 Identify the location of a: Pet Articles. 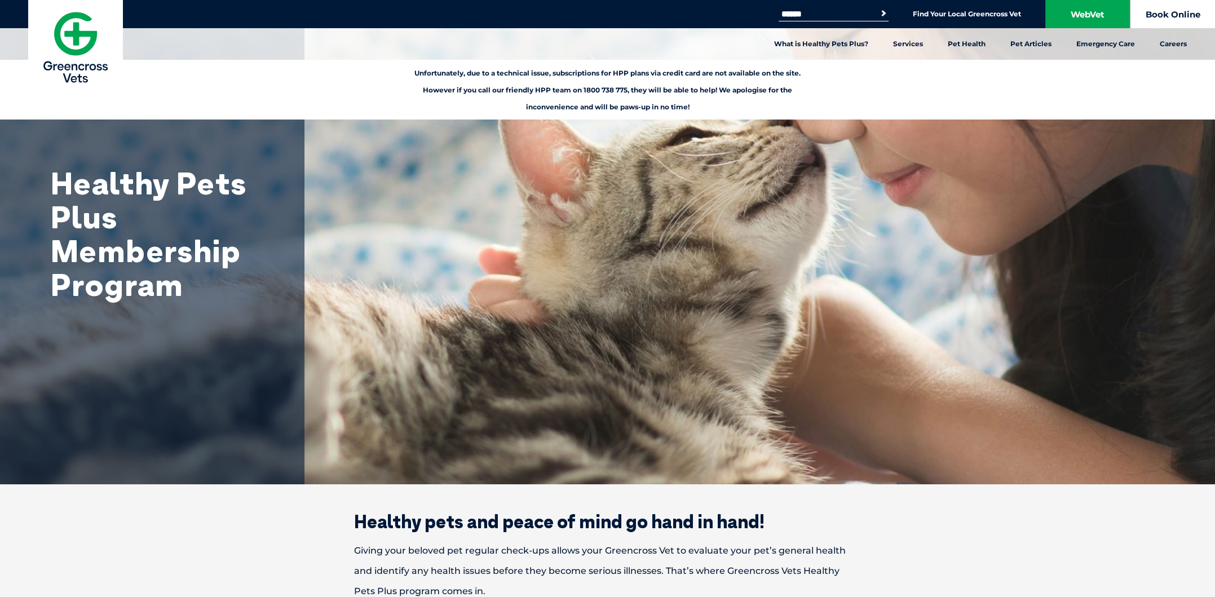
(1031, 44).